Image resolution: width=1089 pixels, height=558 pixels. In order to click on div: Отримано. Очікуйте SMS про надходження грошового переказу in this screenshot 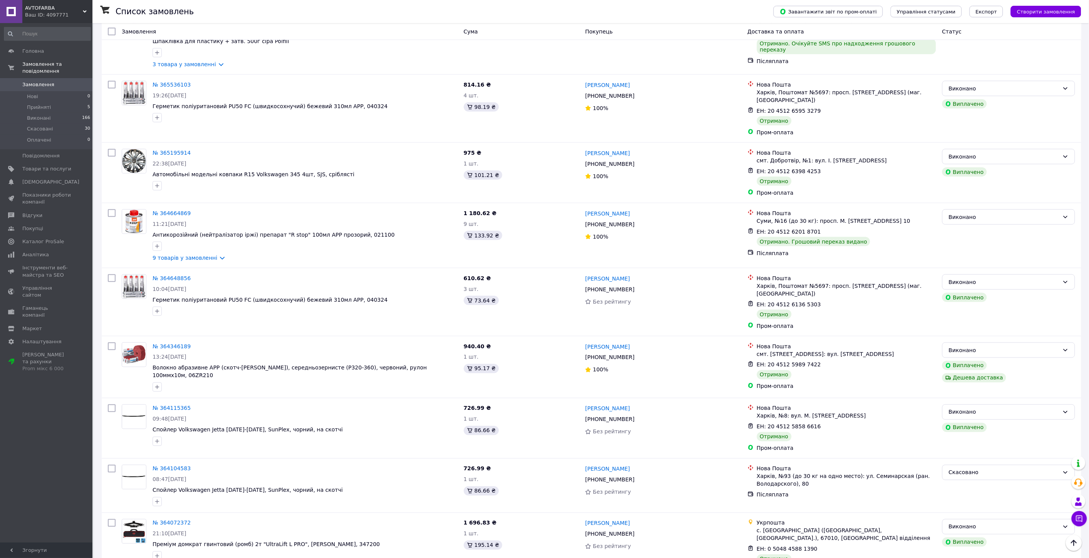, I will do `click(846, 47)`.